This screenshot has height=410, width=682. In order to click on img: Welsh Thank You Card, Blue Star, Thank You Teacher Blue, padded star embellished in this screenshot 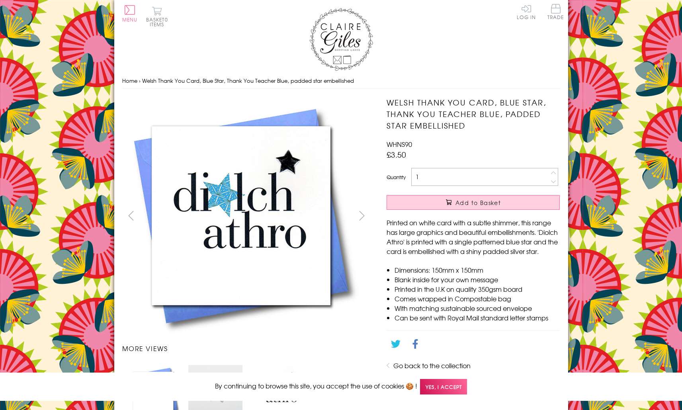, I will do `click(242, 216)`.